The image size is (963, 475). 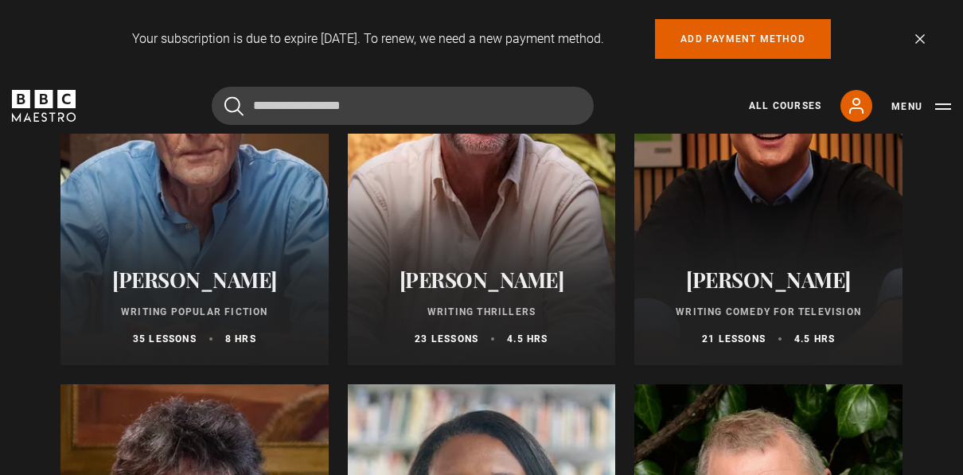 What do you see at coordinates (240, 339) in the screenshot?
I see `p: 8 hrs` at bounding box center [240, 339].